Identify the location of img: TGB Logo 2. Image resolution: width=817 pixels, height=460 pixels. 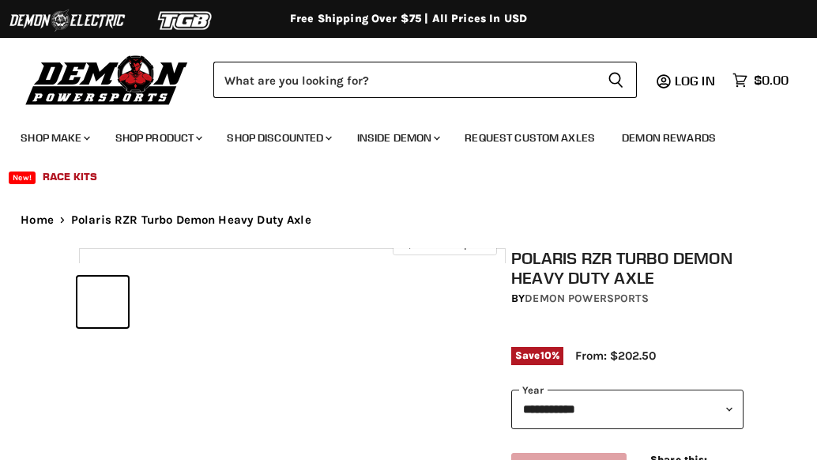
(186, 21).